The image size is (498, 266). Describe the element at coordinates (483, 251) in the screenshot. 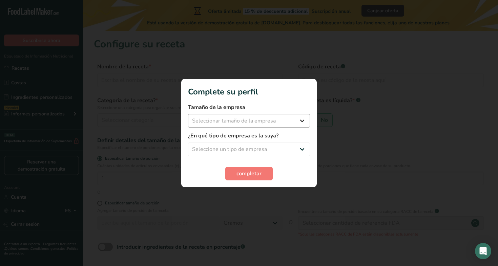

I see `div: Open Intercom Messenger` at that location.